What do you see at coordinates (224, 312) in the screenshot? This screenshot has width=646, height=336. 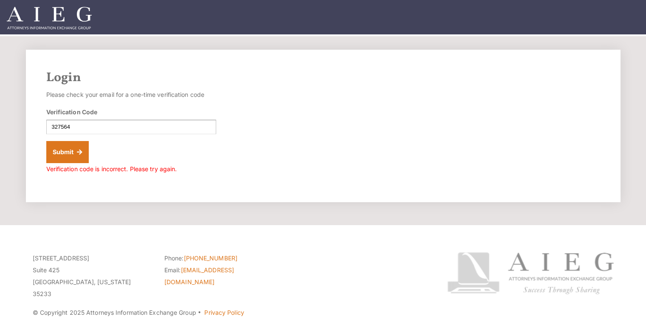 I see `p: © Copyright 2025 Attorneys Information Exchange Group` at bounding box center [224, 312].